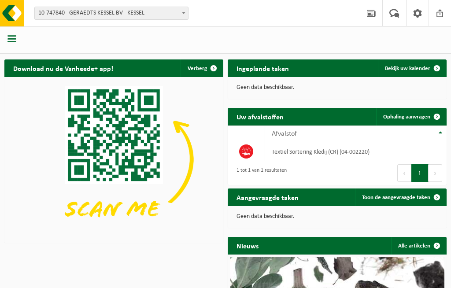 Image resolution: width=451 pixels, height=288 pixels. Describe the element at coordinates (260, 116) in the screenshot. I see `h2: Uw afvalstoffen` at that location.